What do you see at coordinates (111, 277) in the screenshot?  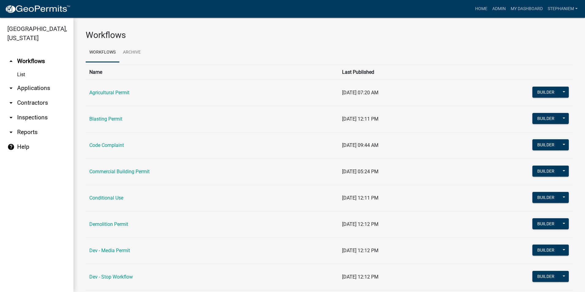 I see `a: Dev - Stop Workflow` at bounding box center [111, 277].